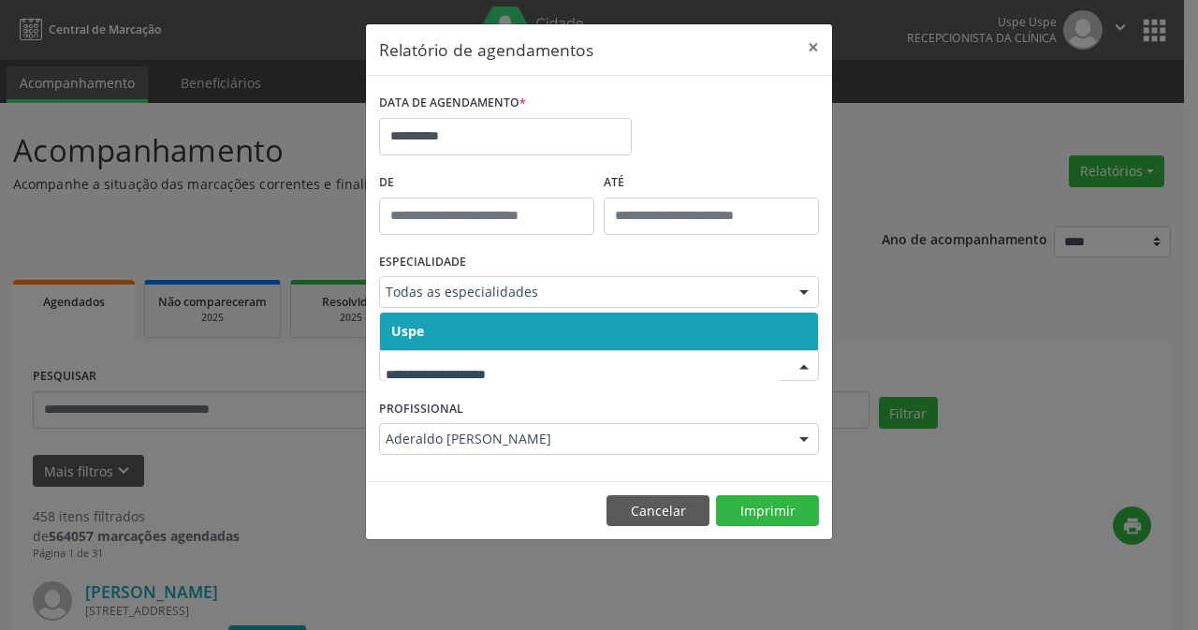 Image resolution: width=1198 pixels, height=630 pixels. I want to click on span: Todas as especialidades, so click(583, 292).